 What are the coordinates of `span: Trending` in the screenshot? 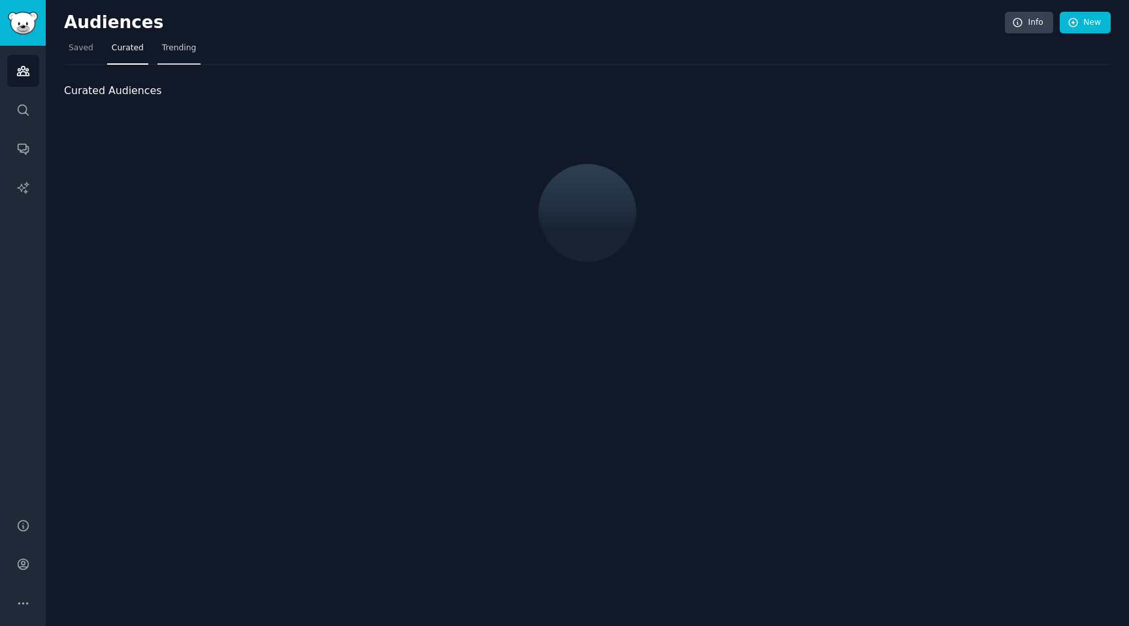 It's located at (179, 48).